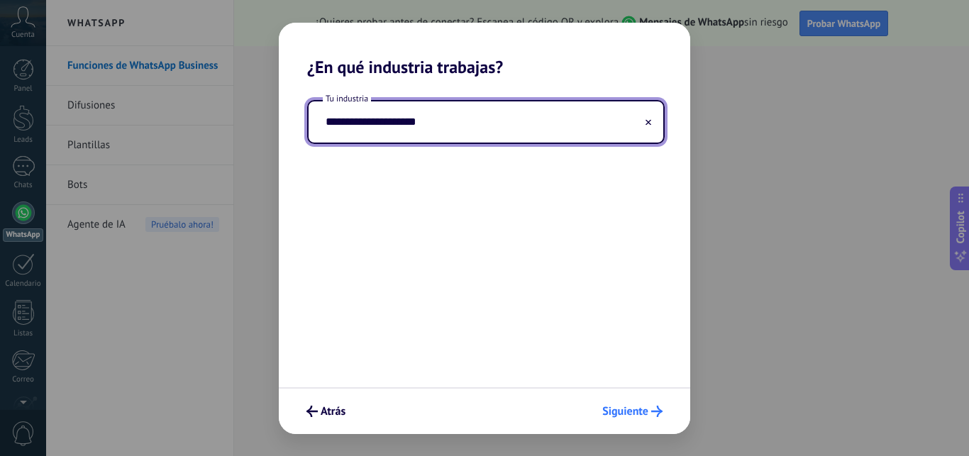  I want to click on button: Atrás, so click(326, 411).